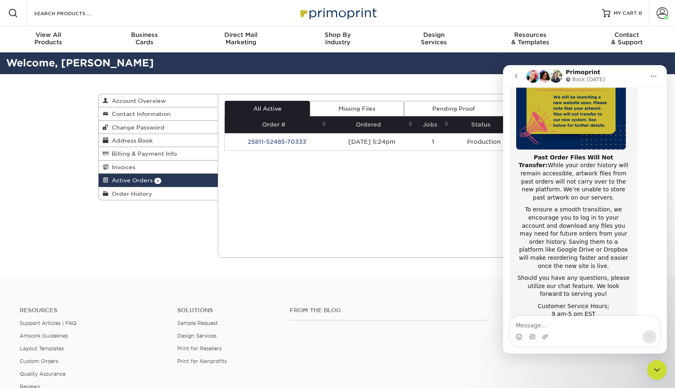 The width and height of the screenshot is (675, 388). What do you see at coordinates (140, 114) in the screenshot?
I see `span: Contact Information` at bounding box center [140, 114].